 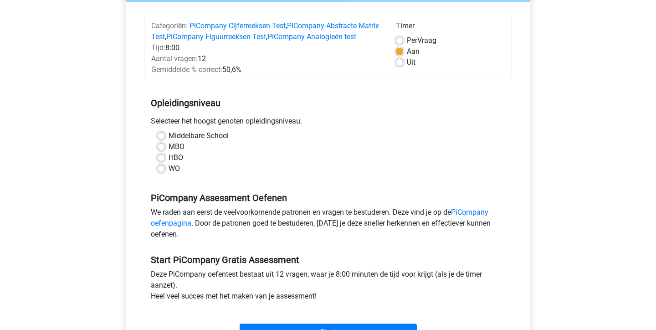 What do you see at coordinates (421, 41) in the screenshot?
I see `label: Vraag` at bounding box center [421, 41].